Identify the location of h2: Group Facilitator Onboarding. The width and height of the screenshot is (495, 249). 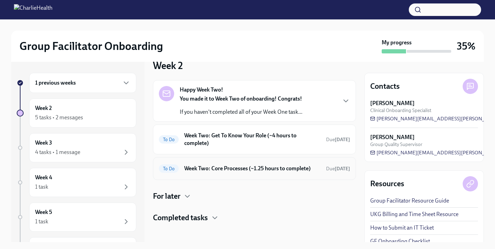
(91, 46).